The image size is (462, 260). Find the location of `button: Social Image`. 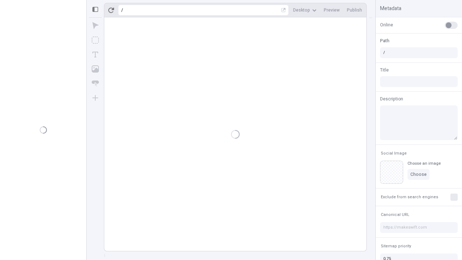

button: Social Image is located at coordinates (393, 153).